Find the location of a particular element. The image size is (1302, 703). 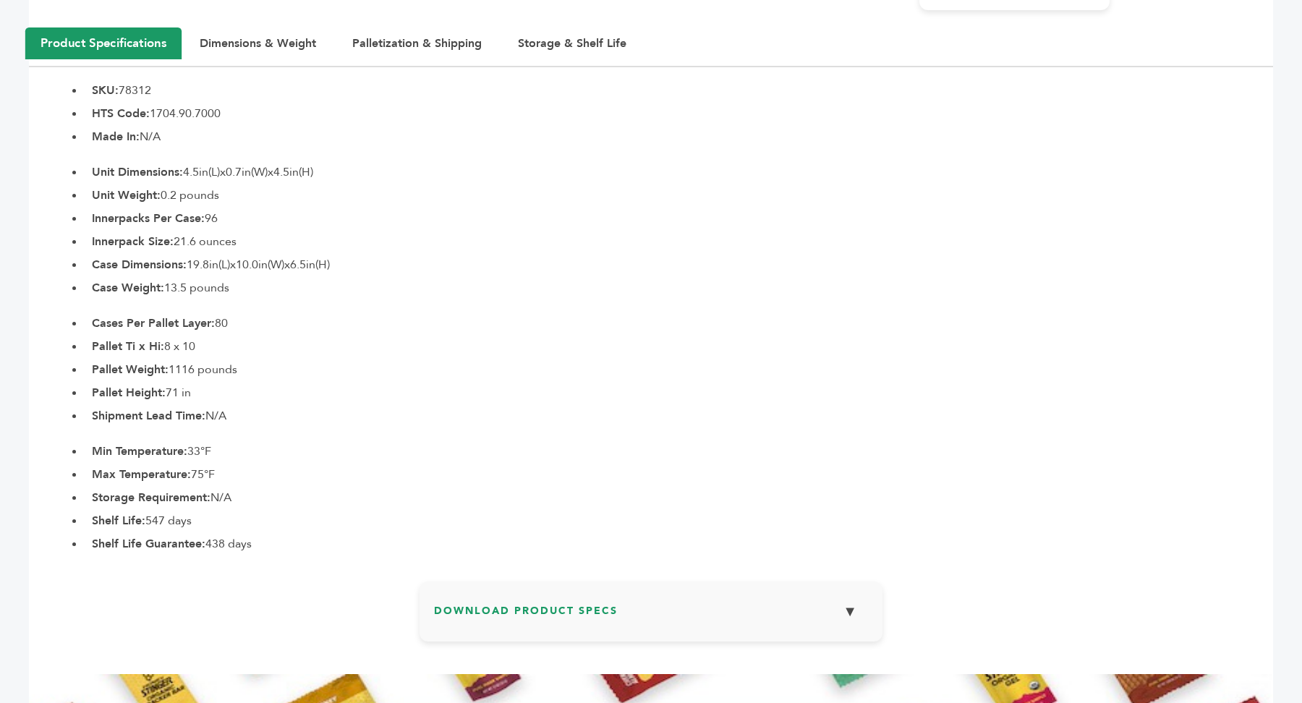

button: Dimensions & Weight is located at coordinates (258, 43).